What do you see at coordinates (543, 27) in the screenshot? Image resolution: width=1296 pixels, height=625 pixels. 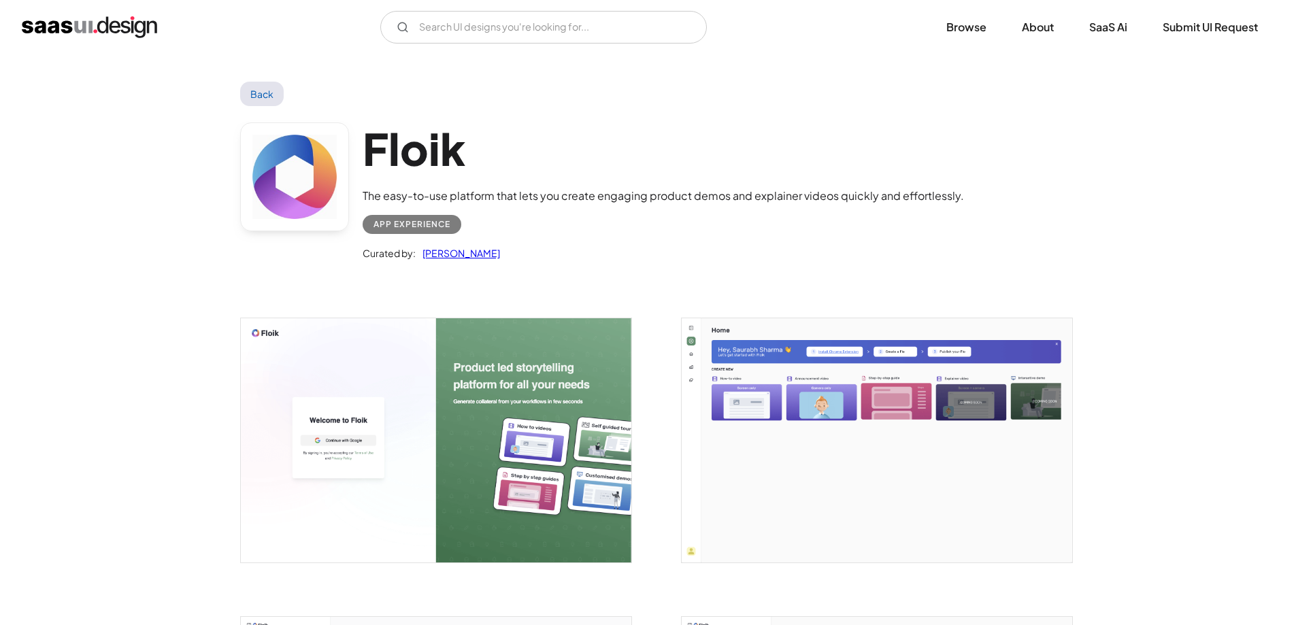 I see `input: Search UI designs you're looking for...` at bounding box center [543, 27].